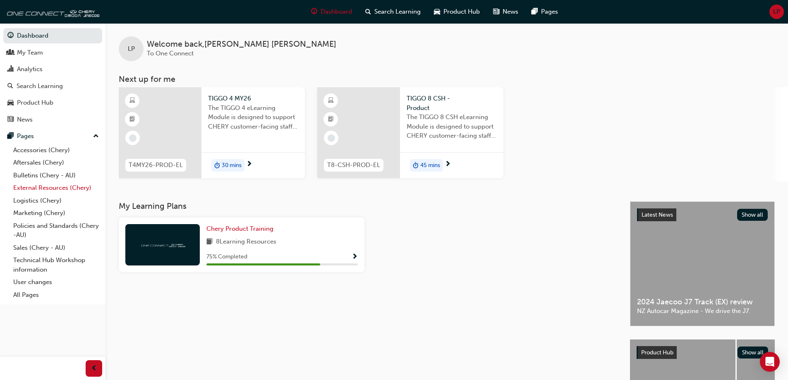 This screenshot has height=380, width=788. I want to click on a: guage-iconDashboard, so click(332, 12).